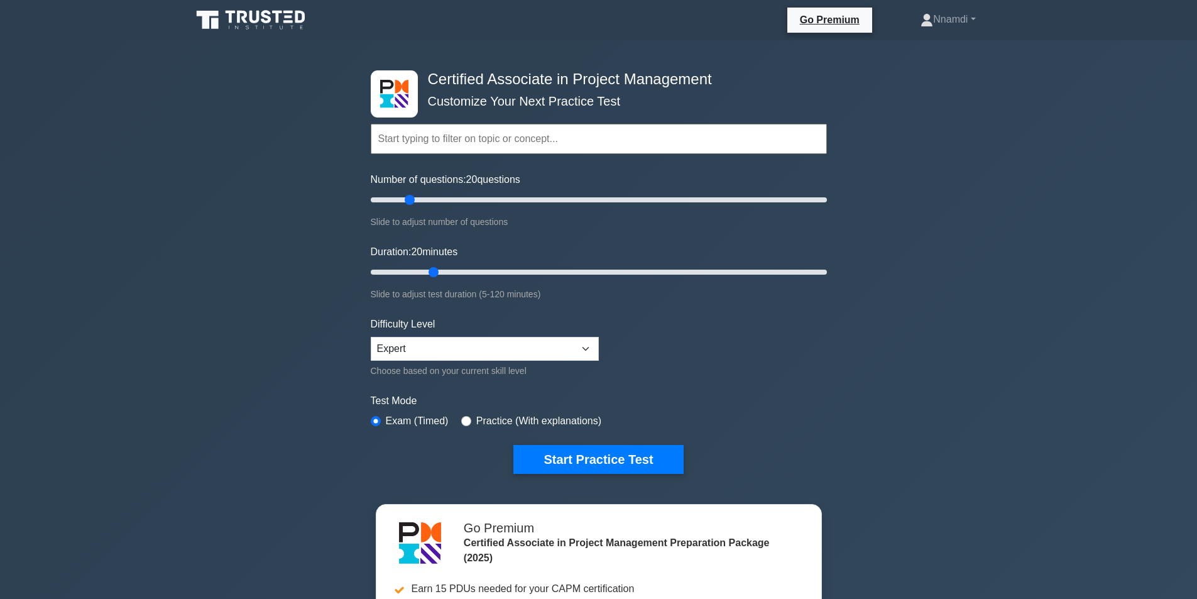 Image resolution: width=1197 pixels, height=599 pixels. I want to click on label: Test Mode, so click(599, 401).